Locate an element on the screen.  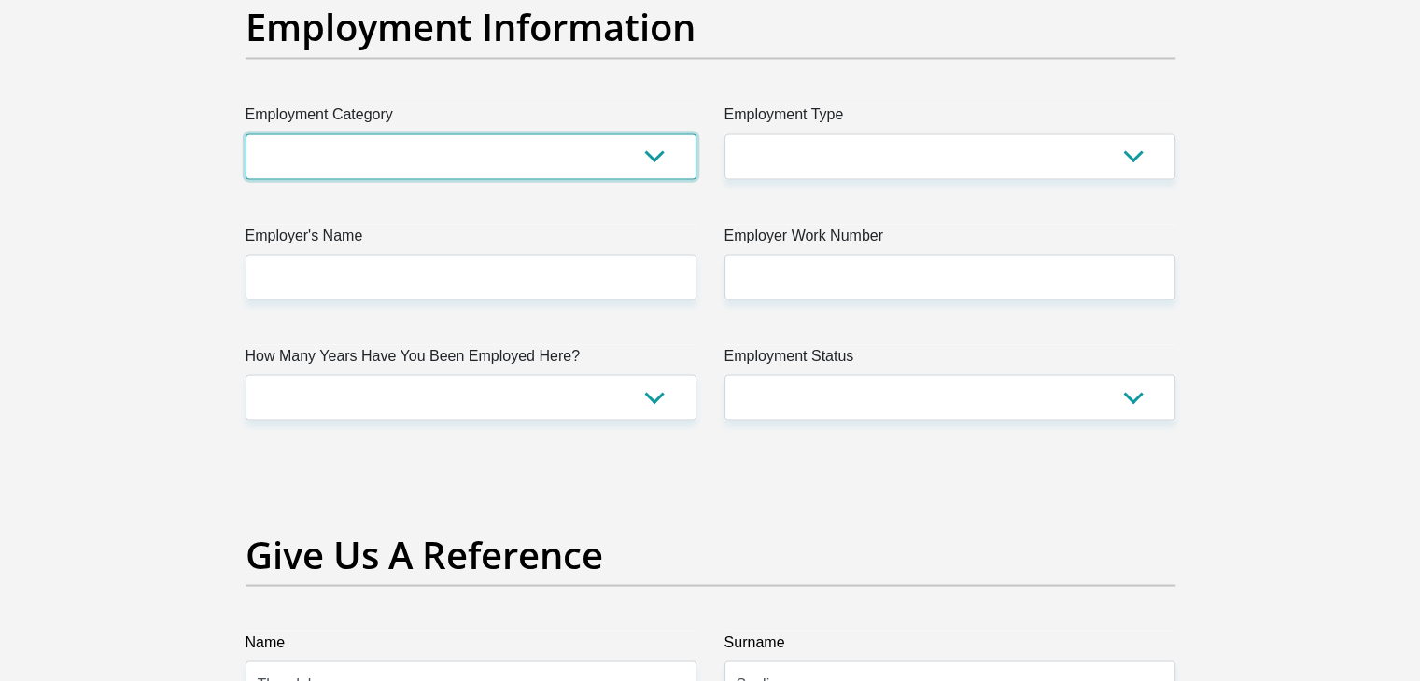
input: Employer Work Number is located at coordinates (949, 276).